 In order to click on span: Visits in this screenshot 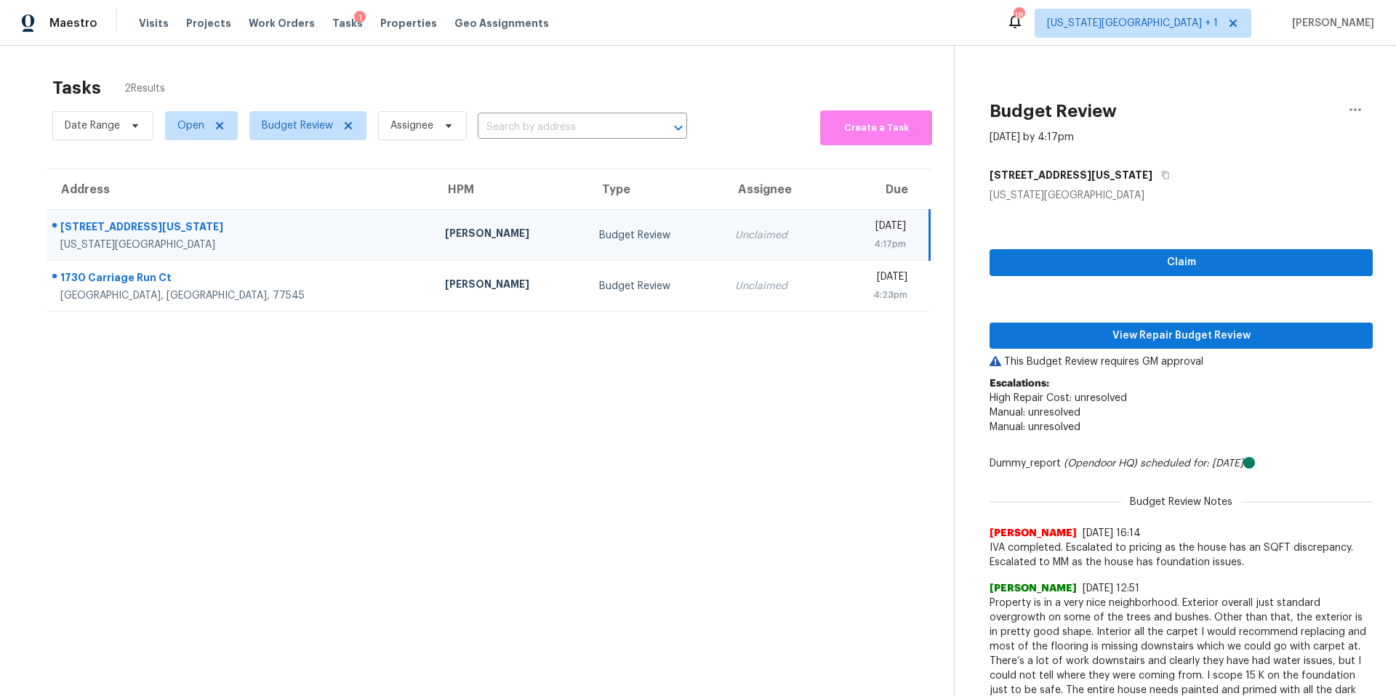, I will do `click(153, 23)`.